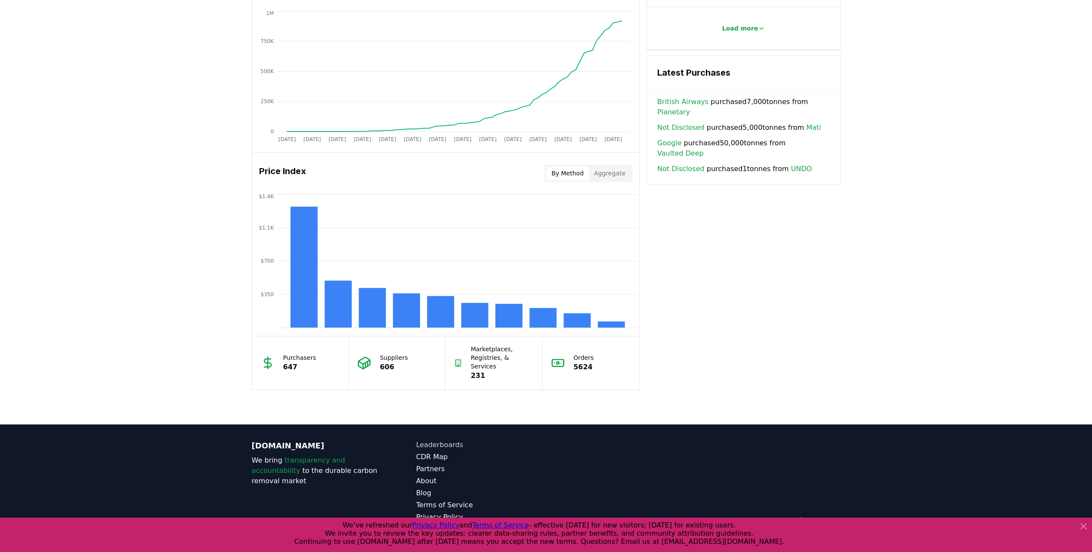  I want to click on p: Suppliers, so click(393, 358).